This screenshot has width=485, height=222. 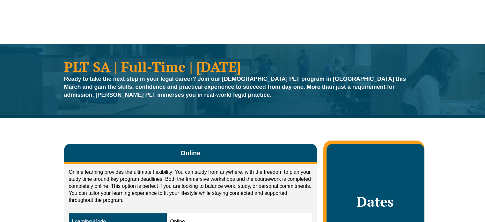 What do you see at coordinates (190, 153) in the screenshot?
I see `span: Online` at bounding box center [190, 153].